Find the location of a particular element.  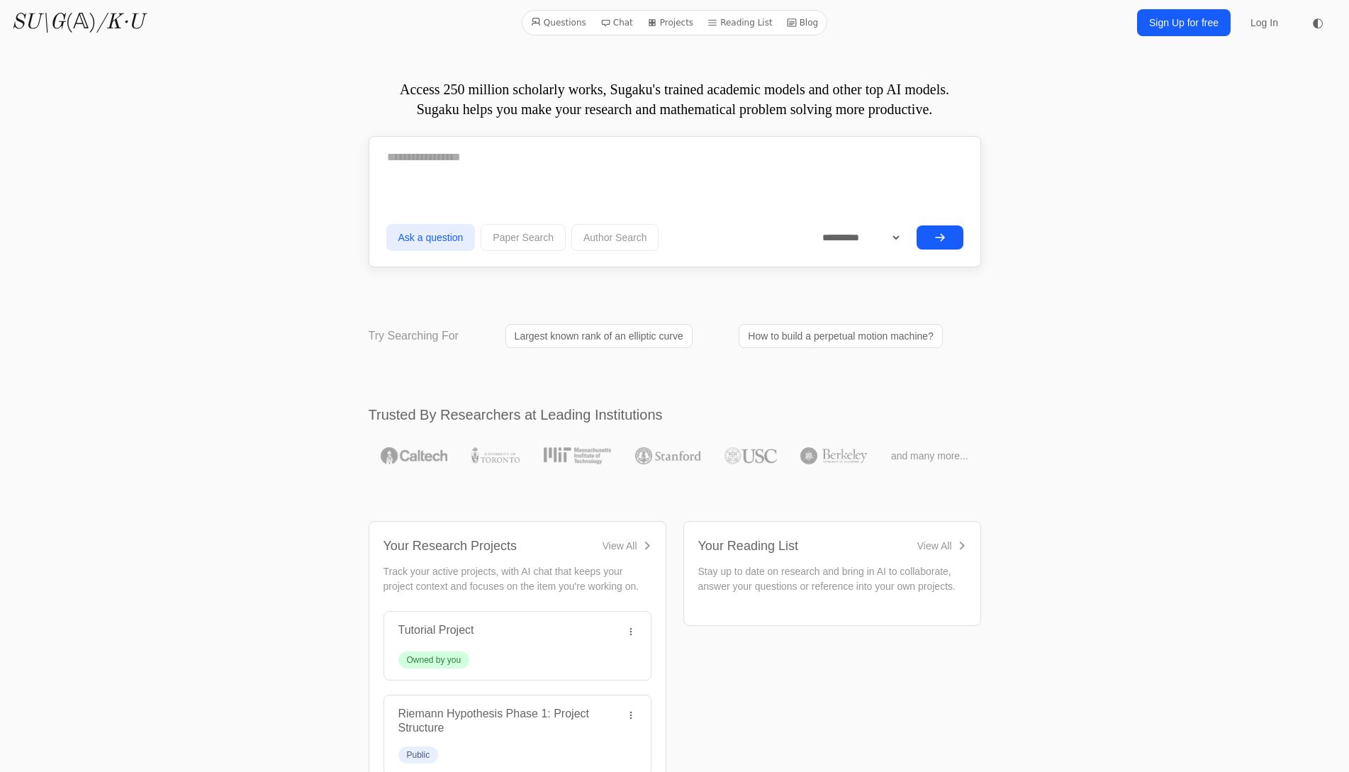

i: /K·U is located at coordinates (120, 23).